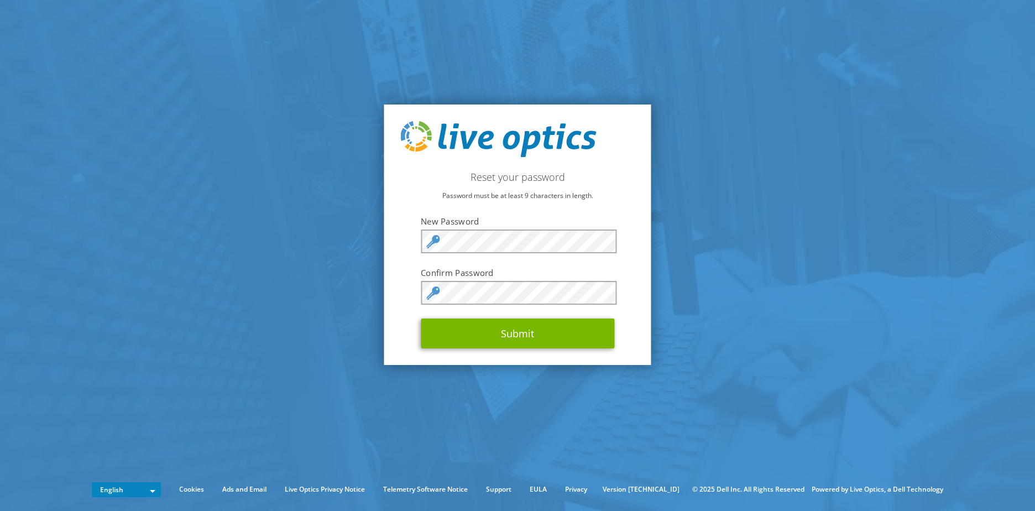 This screenshot has height=511, width=1035. I want to click on a: Ads and Email, so click(244, 489).